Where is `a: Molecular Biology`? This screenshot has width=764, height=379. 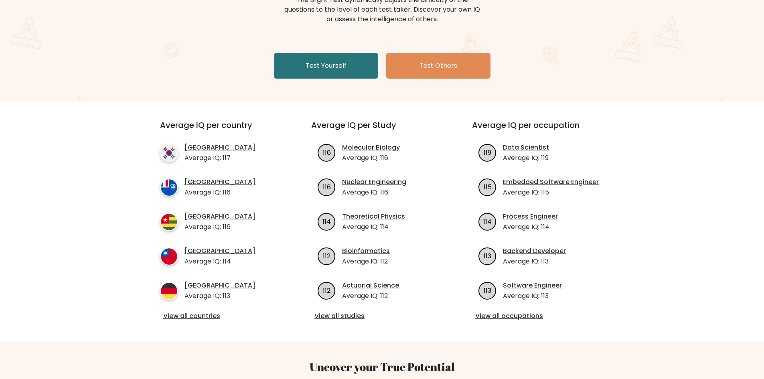
a: Molecular Biology is located at coordinates (371, 148).